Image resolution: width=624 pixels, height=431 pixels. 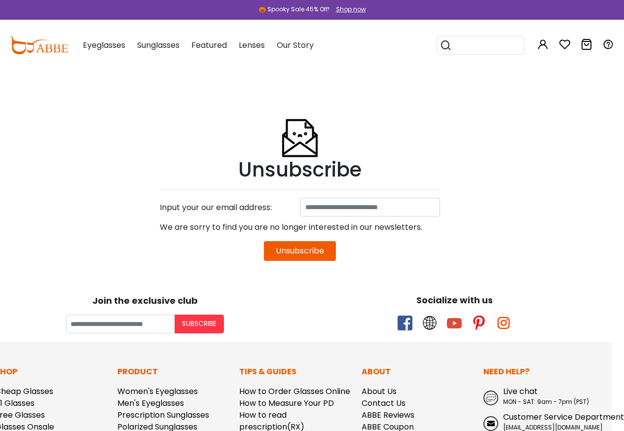 I want to click on img: abbeglasses.com, so click(x=39, y=45).